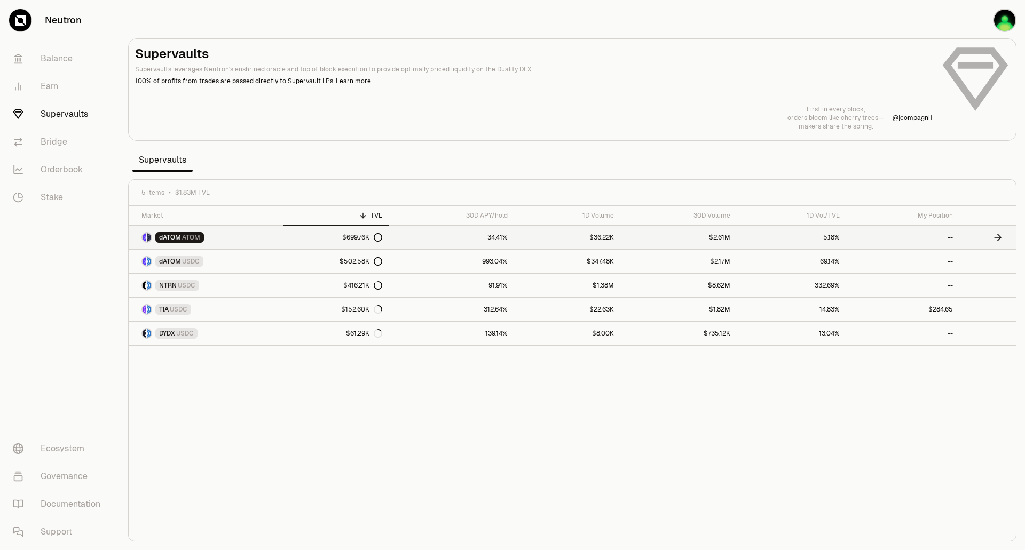 The height and width of the screenshot is (550, 1025). Describe the element at coordinates (451, 237) in the screenshot. I see `a: 34.41%` at that location.